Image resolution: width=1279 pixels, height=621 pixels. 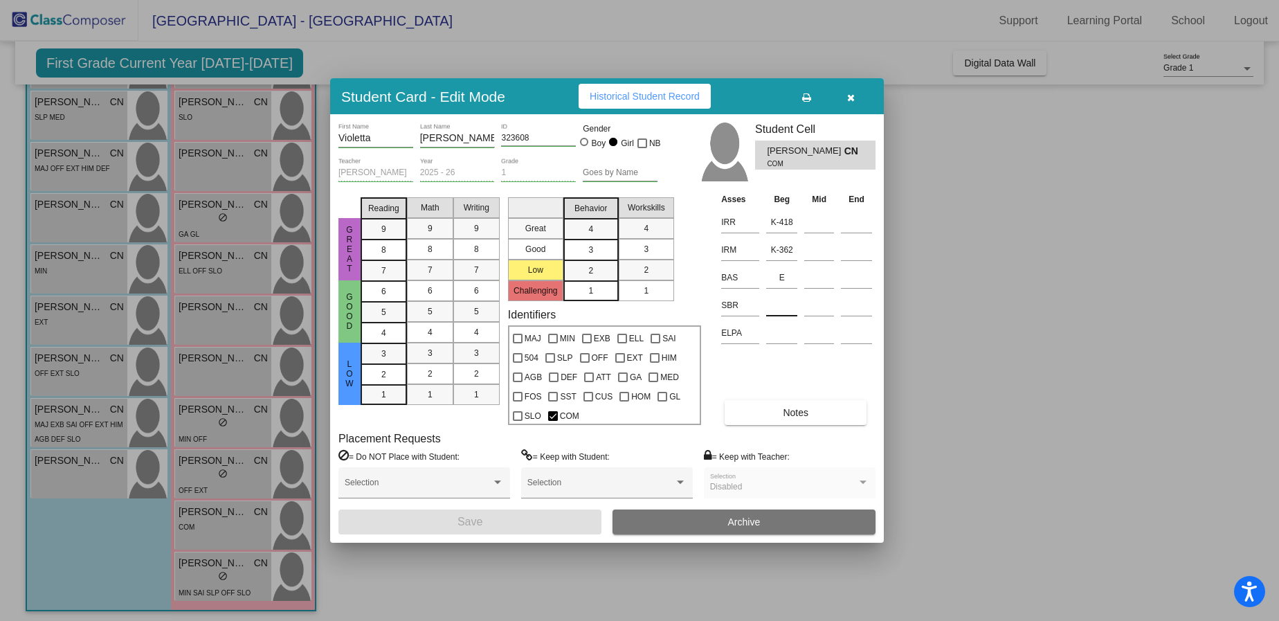 What do you see at coordinates (675, 397) in the screenshot?
I see `span: GL` at bounding box center [675, 397].